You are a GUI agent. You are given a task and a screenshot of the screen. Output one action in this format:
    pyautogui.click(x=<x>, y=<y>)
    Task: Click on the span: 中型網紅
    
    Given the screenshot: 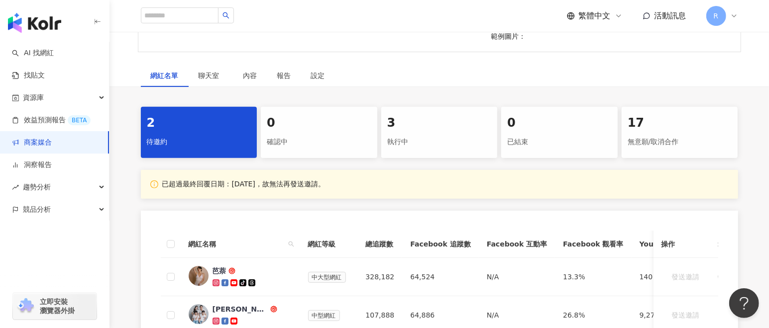 What is the action you would take?
    pyautogui.click(x=324, y=316)
    